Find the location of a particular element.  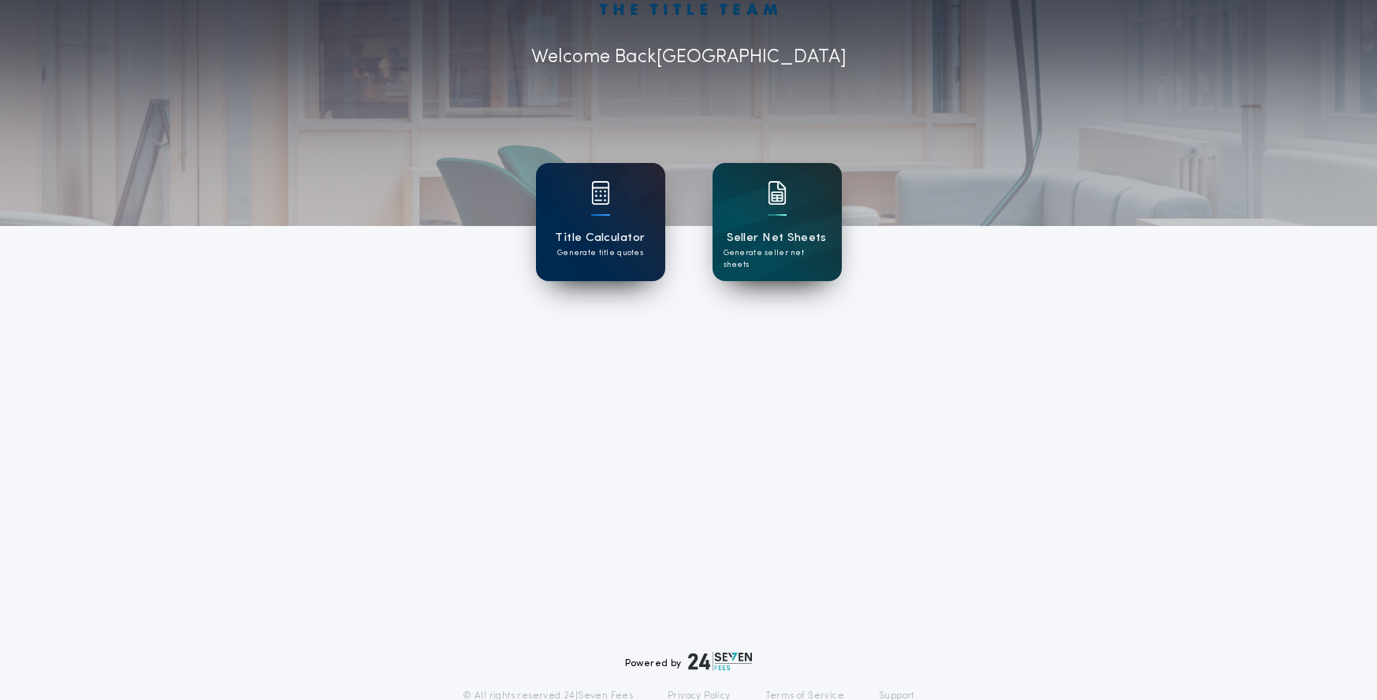

h1: Seller Net Sheets is located at coordinates (776, 238).